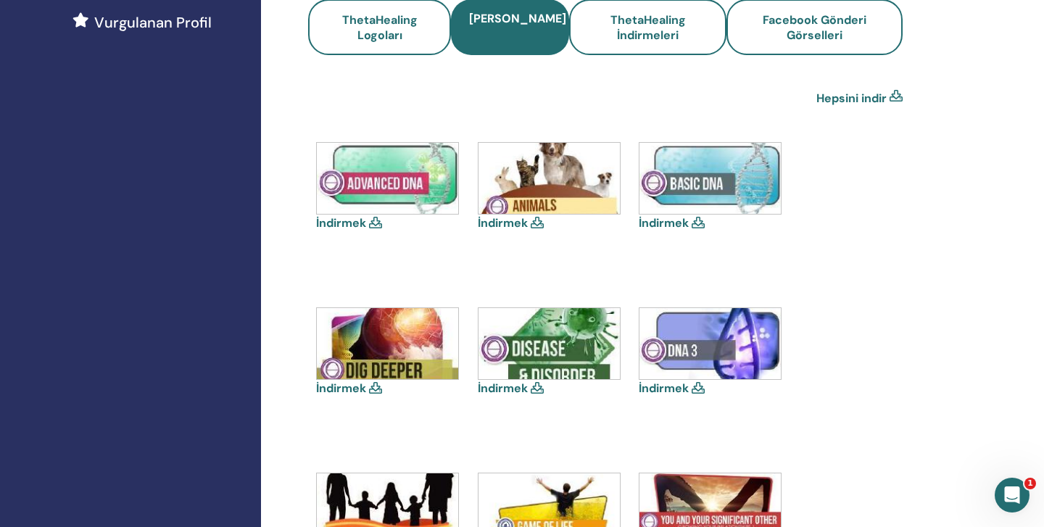 Image resolution: width=1044 pixels, height=527 pixels. I want to click on img: dna-3.jpg, so click(710, 344).